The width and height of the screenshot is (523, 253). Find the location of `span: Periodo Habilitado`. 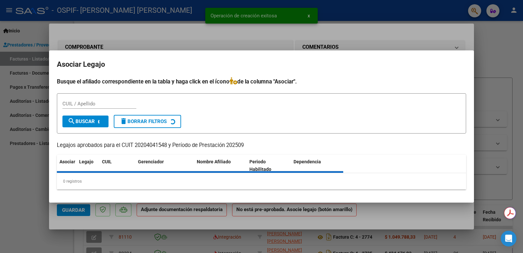

span: Periodo Habilitado is located at coordinates (260, 165).